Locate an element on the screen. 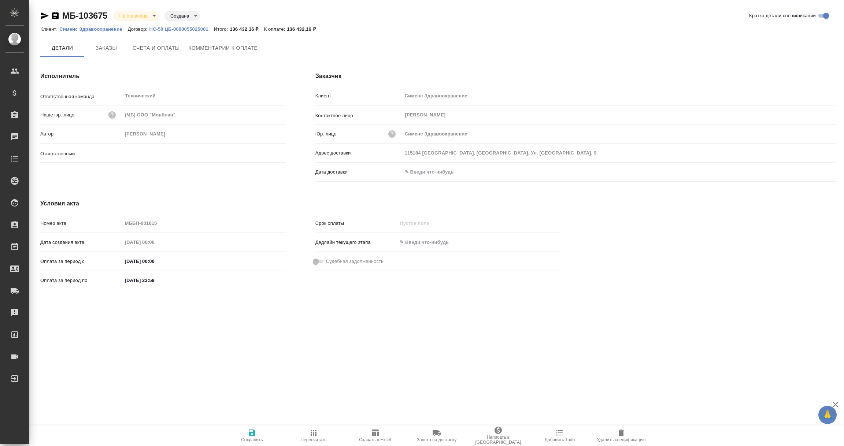 The image size is (844, 446). button: Open is located at coordinates (283, 153).